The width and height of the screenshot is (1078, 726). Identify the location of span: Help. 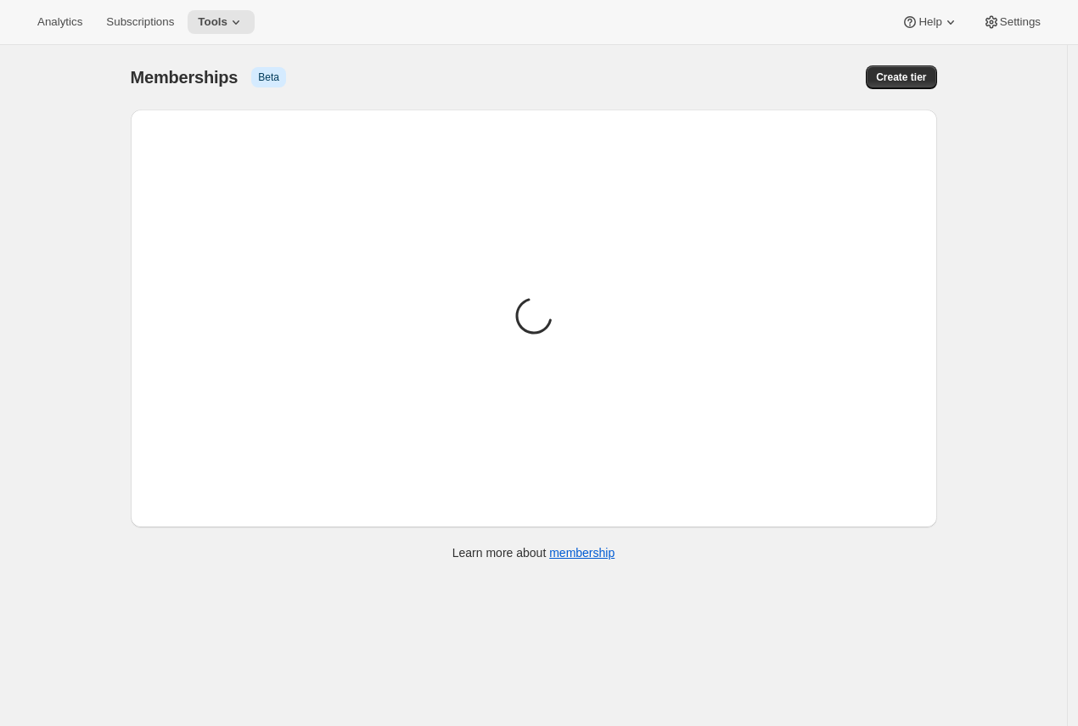
(930, 22).